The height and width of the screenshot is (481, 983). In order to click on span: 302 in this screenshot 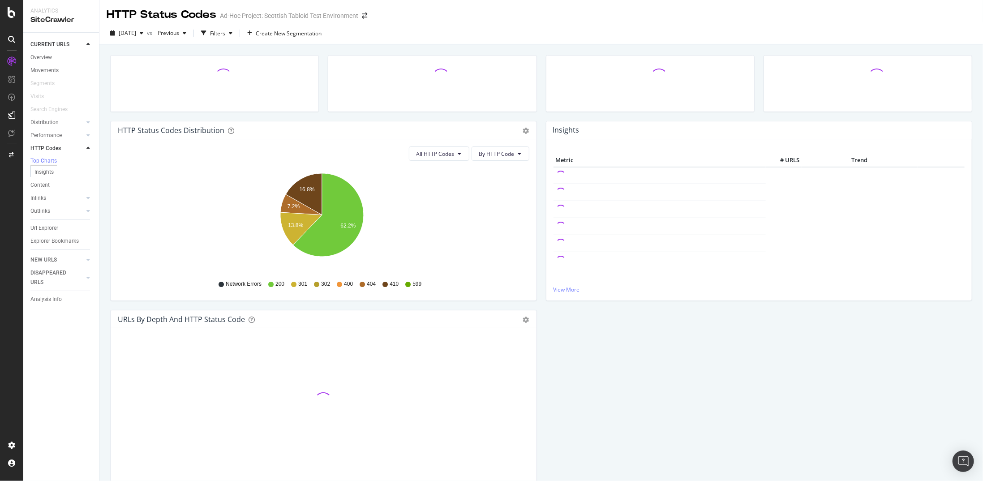, I will do `click(326, 284)`.